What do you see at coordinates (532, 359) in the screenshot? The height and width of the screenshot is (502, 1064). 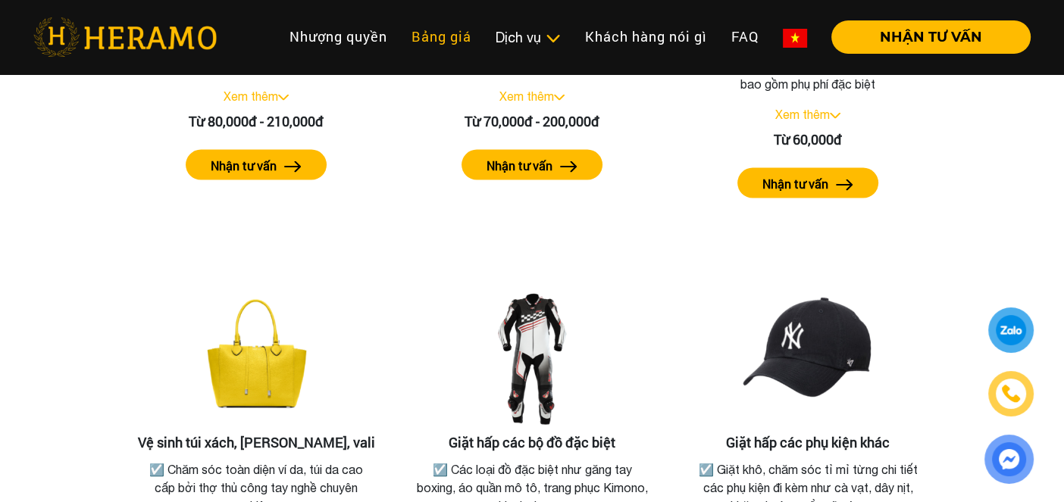 I see `img: Giặt hấp các bộ đồ đặc biệt` at bounding box center [532, 359].